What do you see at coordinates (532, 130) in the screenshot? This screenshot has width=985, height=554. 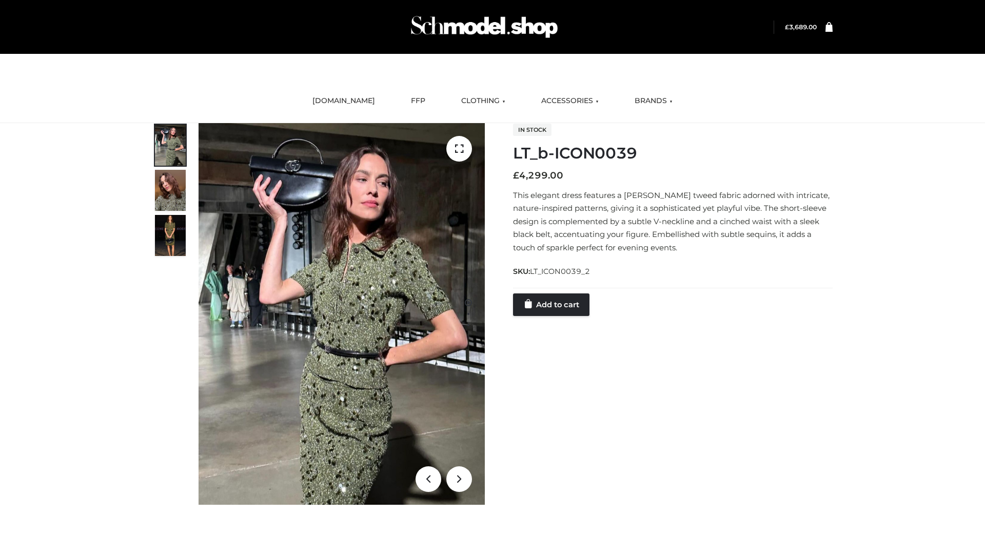 I see `span: In stock` at bounding box center [532, 130].